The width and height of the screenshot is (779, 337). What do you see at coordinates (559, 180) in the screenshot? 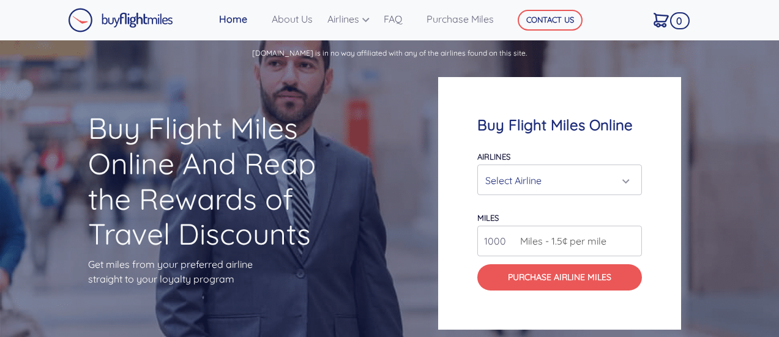
I see `button: Select Airline` at bounding box center [559, 180].